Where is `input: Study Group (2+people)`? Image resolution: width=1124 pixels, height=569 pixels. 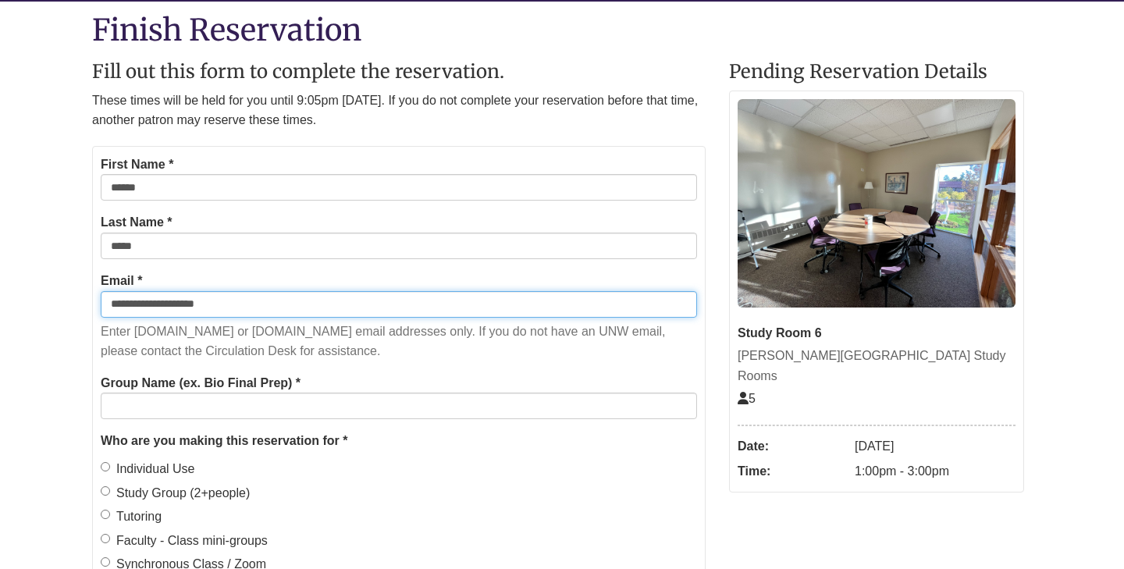
input: Study Group (2+people) is located at coordinates (105, 491).